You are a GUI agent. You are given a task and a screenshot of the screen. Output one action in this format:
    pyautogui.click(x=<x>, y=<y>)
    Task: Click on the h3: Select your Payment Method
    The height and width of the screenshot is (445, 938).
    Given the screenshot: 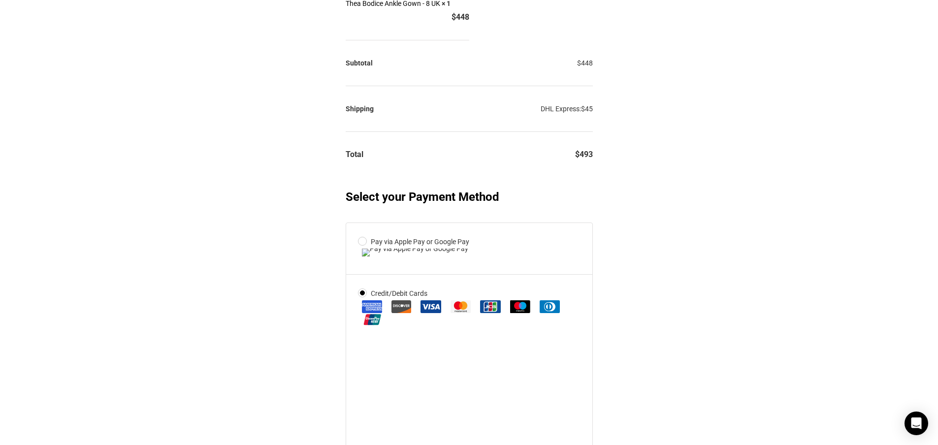 What is the action you would take?
    pyautogui.click(x=469, y=197)
    